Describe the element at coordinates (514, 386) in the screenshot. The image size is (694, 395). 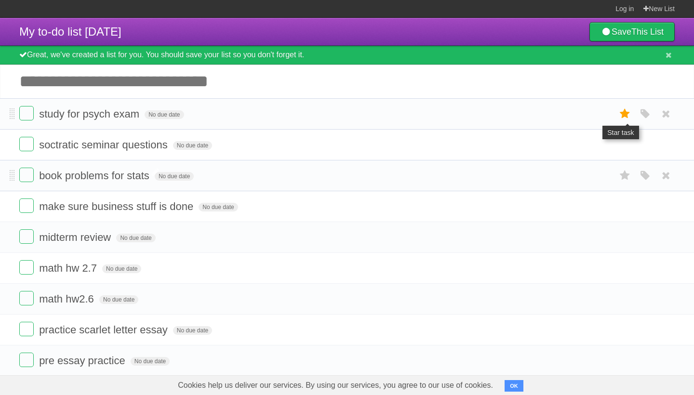
I see `button: OK` at that location.